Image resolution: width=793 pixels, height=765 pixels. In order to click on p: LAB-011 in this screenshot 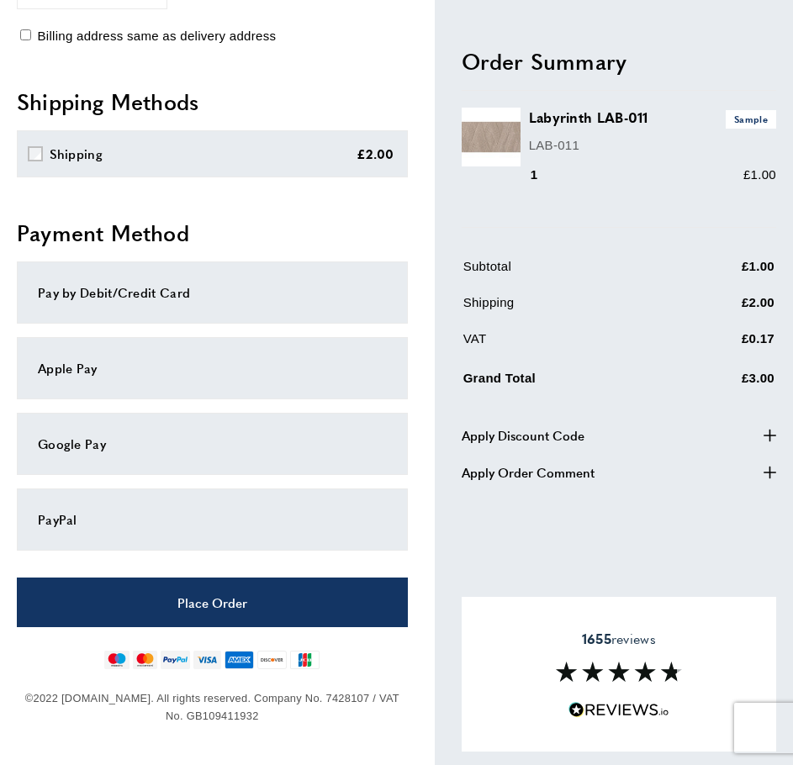, I will do `click(653, 145)`.